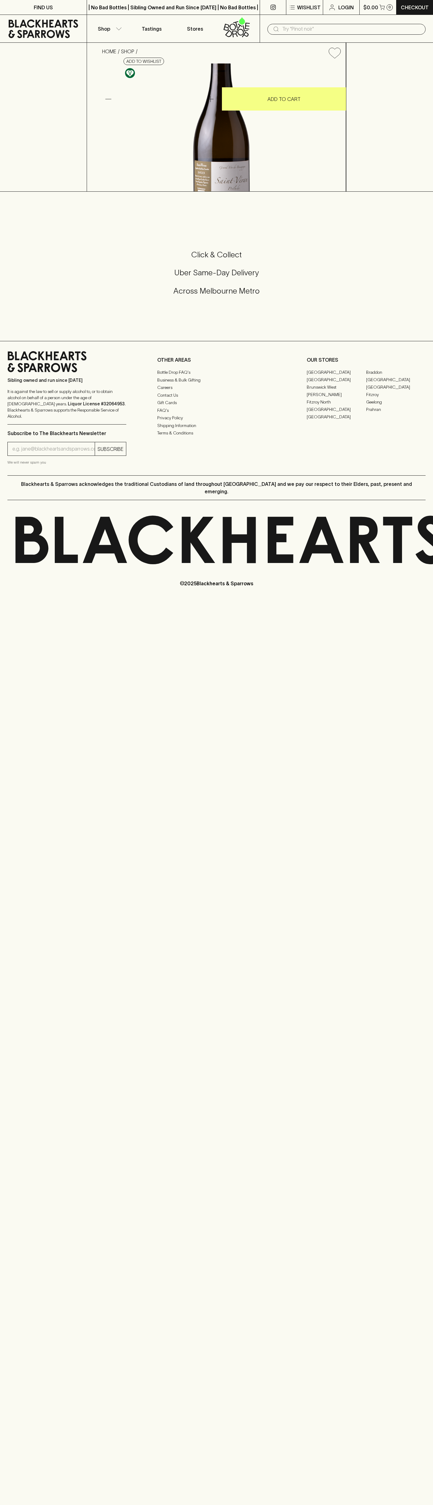  What do you see at coordinates (217, 373) in the screenshot?
I see `a: Bottle Drop FAQ's` at bounding box center [217, 373].